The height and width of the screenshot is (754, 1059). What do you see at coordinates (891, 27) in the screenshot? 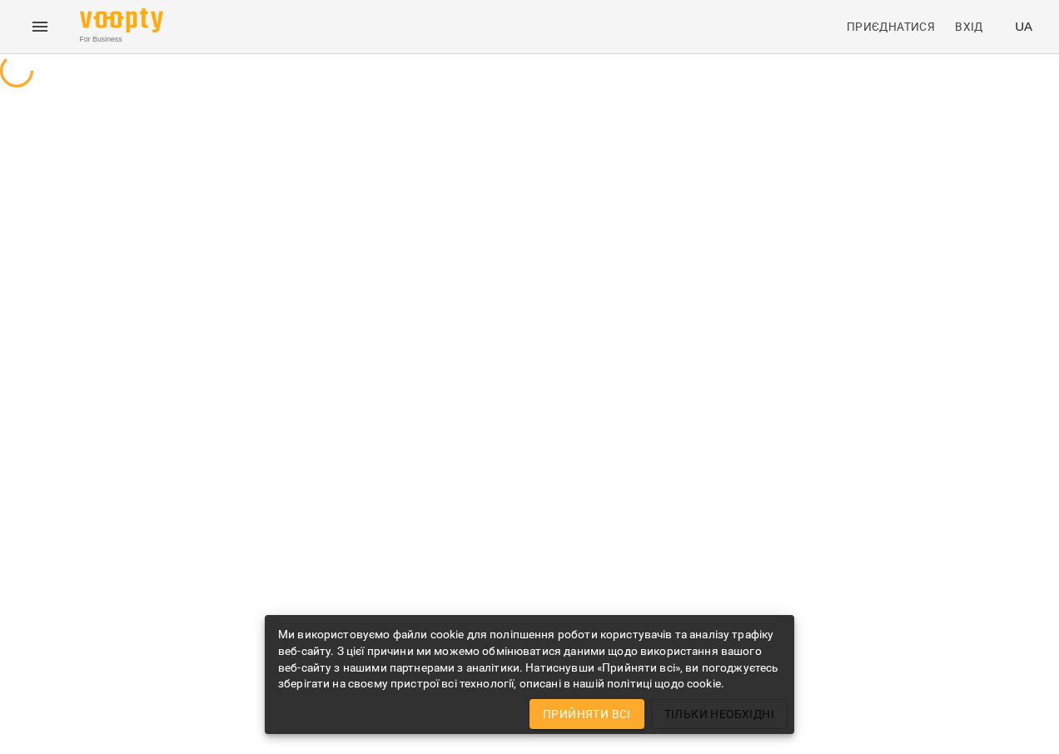
I see `span: Приєднатися` at bounding box center [891, 27].